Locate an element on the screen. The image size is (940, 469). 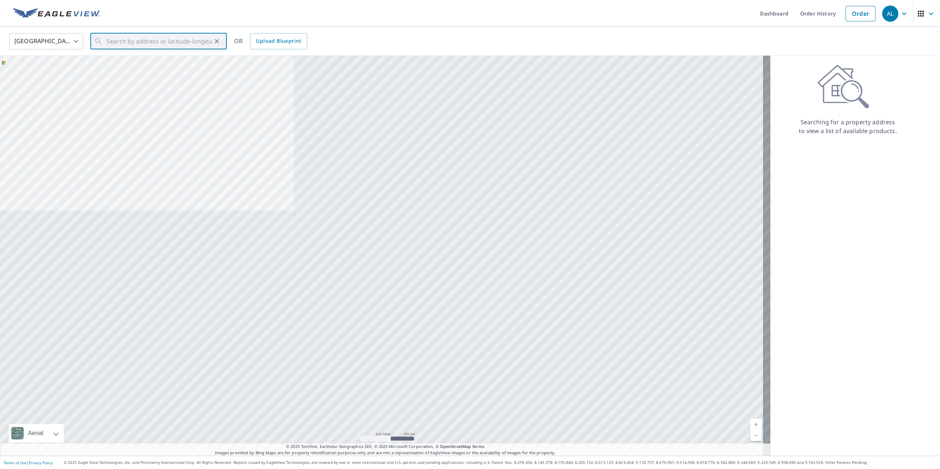
p: Searching for a property address to view a list of available products. is located at coordinates (848, 126).